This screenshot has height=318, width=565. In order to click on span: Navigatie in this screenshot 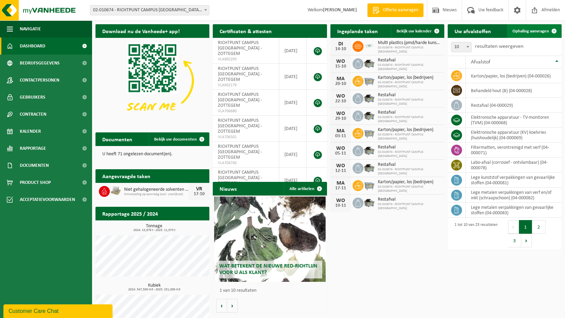, I will do `click(30, 29)`.